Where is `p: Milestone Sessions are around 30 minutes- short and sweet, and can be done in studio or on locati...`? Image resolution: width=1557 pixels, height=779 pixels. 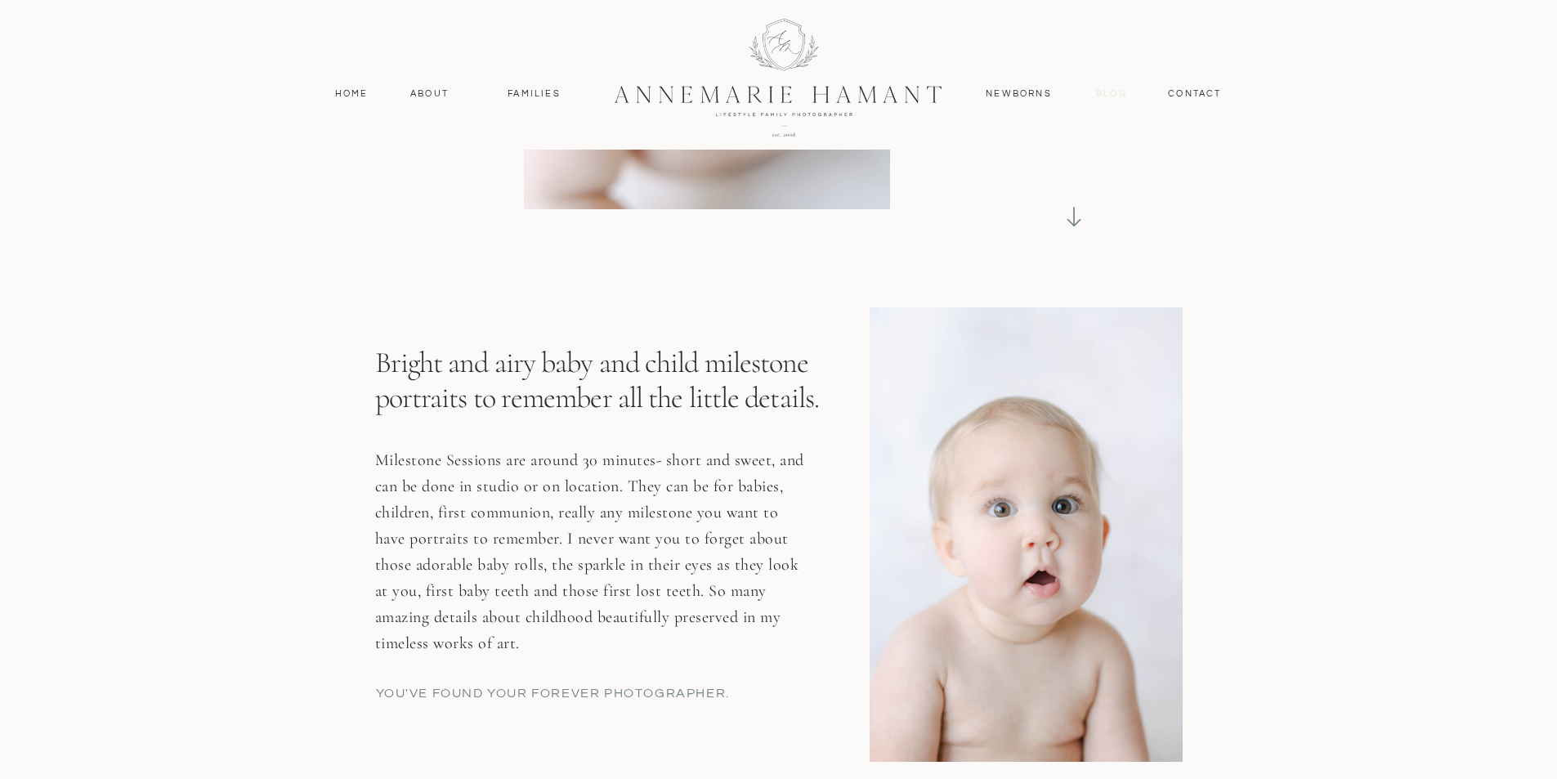
p: Milestone Sessions are around 30 minutes- short and sweet, and can be done in studio or on locati... is located at coordinates (590, 556).